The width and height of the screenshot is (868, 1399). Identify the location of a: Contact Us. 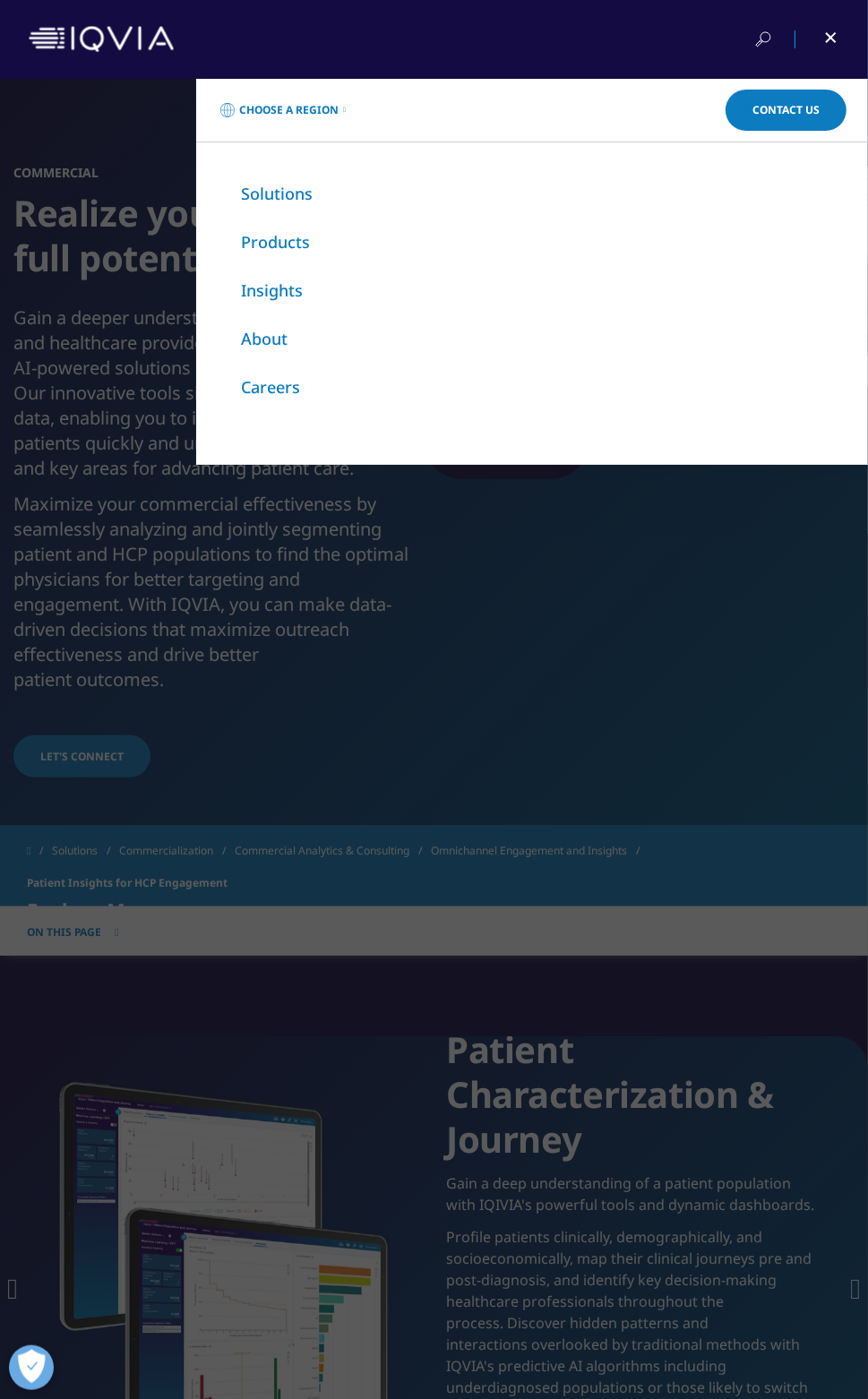
(785, 110).